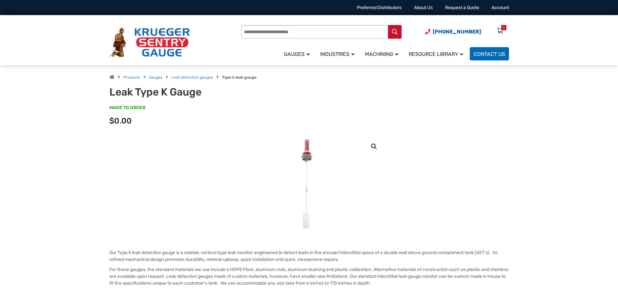 This screenshot has width=618, height=296. I want to click on a: View full-screen image gallery, so click(374, 146).